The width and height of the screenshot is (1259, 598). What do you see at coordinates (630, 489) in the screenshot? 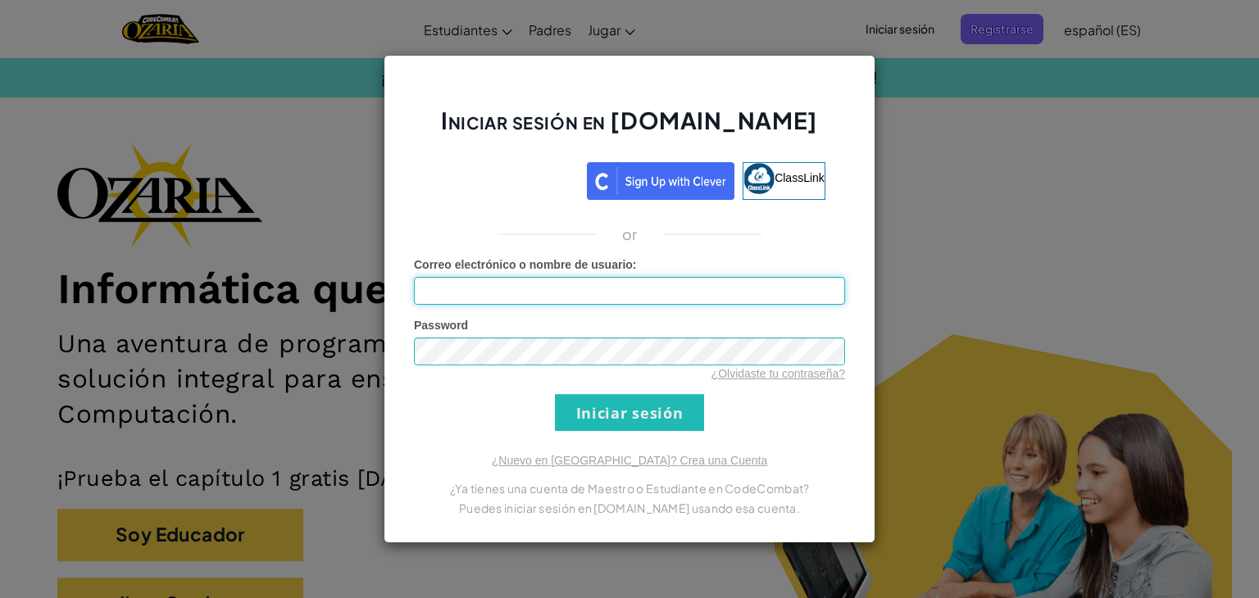
I see `p: ¿Ya tienes una cuenta de Maestro o Estudiante en CodeCombat?` at bounding box center [630, 489].